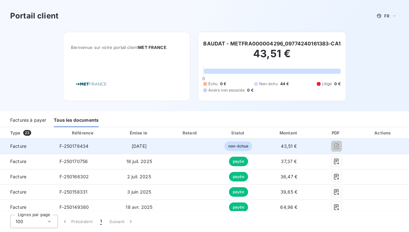 The image size is (409, 232). Describe the element at coordinates (289, 177) in the screenshot. I see `span: 36,47 €` at that location.